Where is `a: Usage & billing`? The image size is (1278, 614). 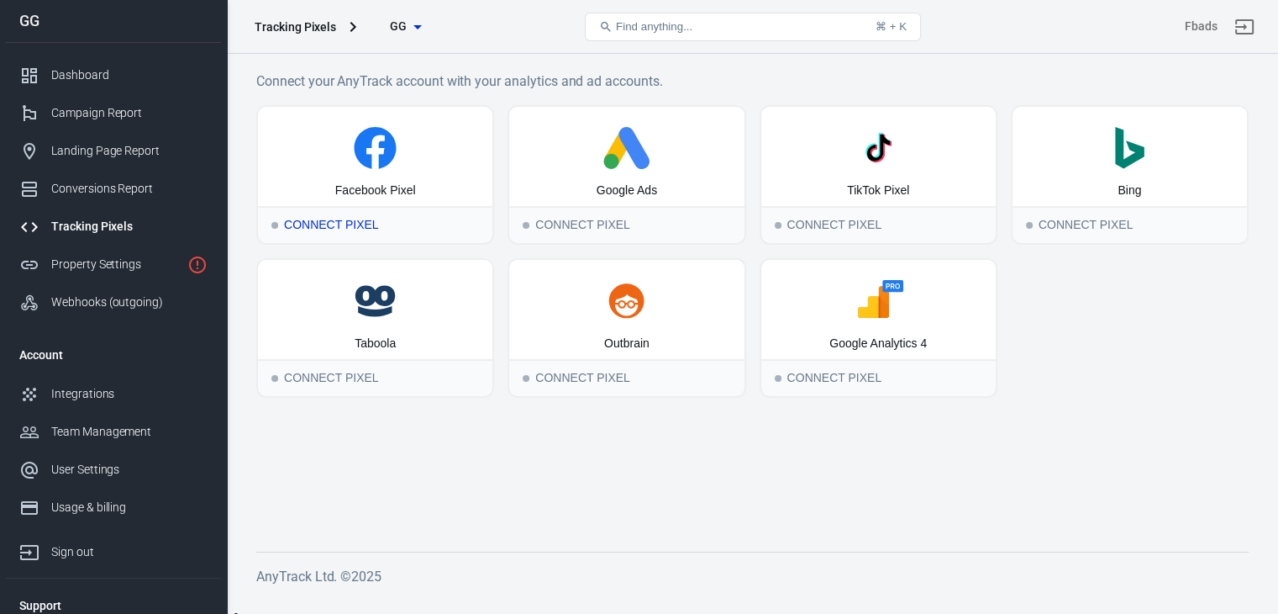 a: Usage & billing is located at coordinates (113, 507).